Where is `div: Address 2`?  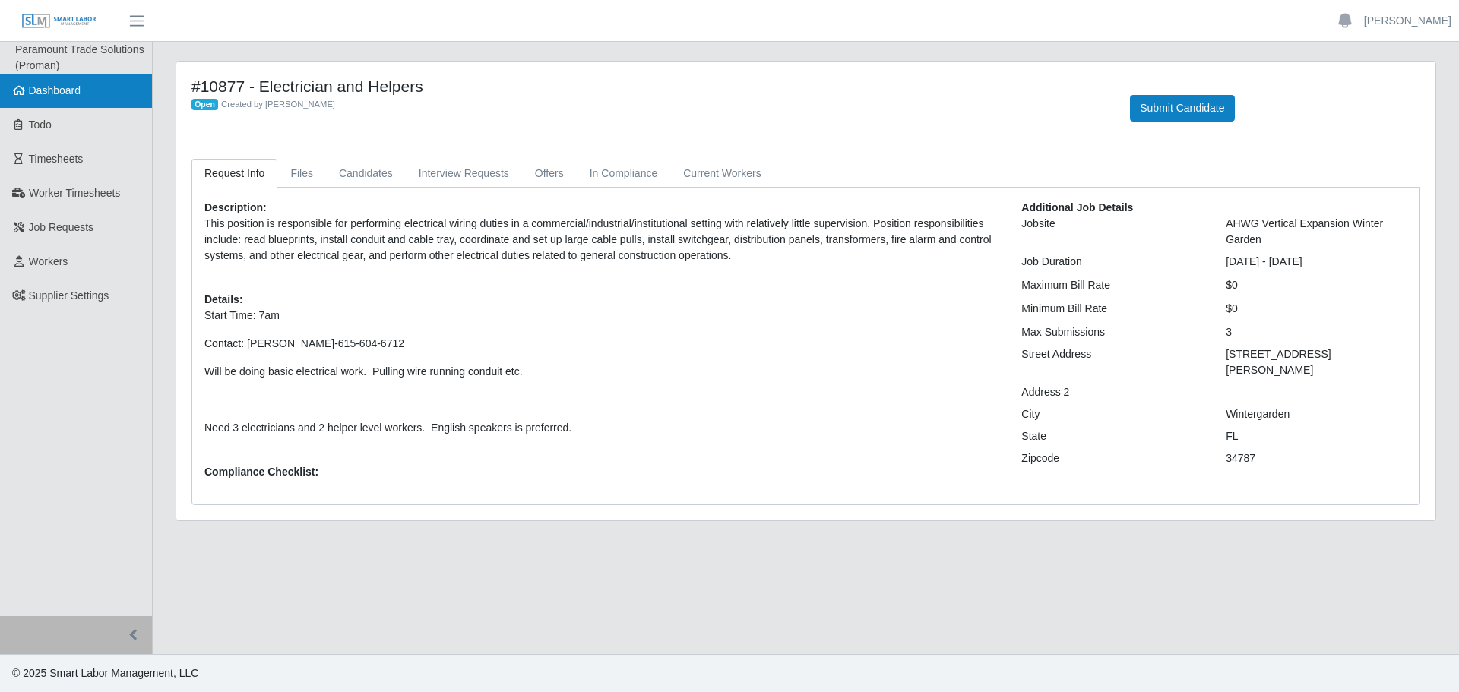 div: Address 2 is located at coordinates (1111, 392).